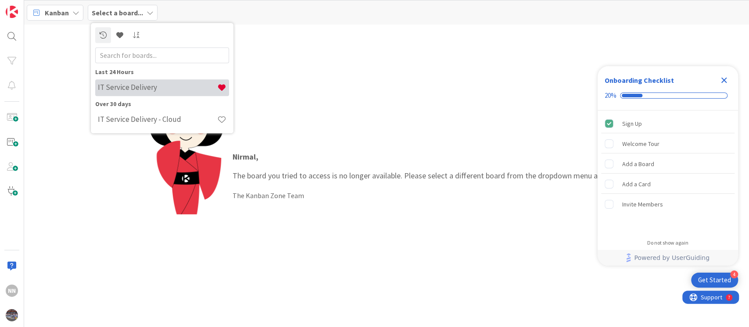 This screenshot has height=327, width=749. Describe the element at coordinates (672, 258) in the screenshot. I see `span: Powered by UserGuiding` at that location.